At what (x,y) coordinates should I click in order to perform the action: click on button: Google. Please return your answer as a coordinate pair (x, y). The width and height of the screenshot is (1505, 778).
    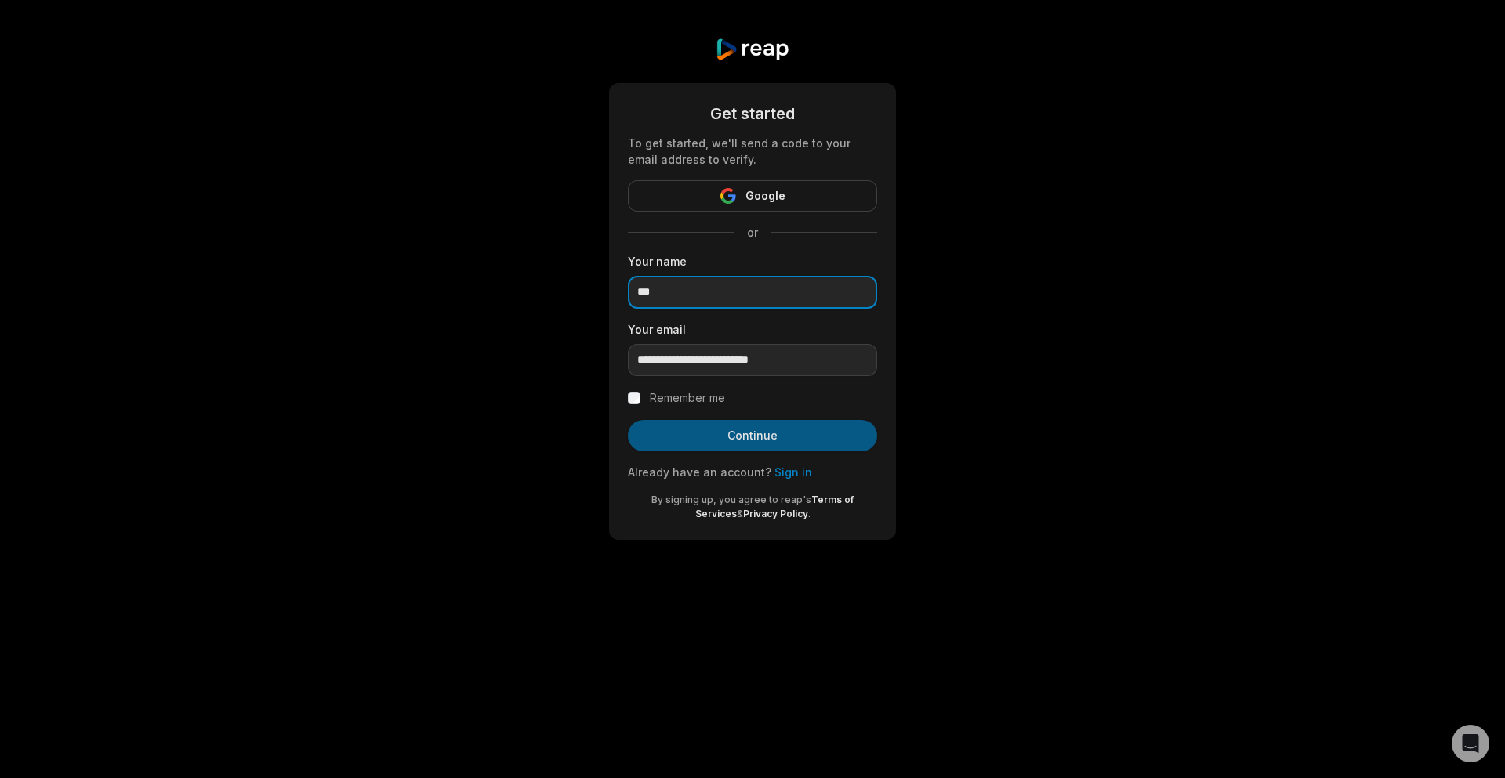
    Looking at the image, I should click on (753, 196).